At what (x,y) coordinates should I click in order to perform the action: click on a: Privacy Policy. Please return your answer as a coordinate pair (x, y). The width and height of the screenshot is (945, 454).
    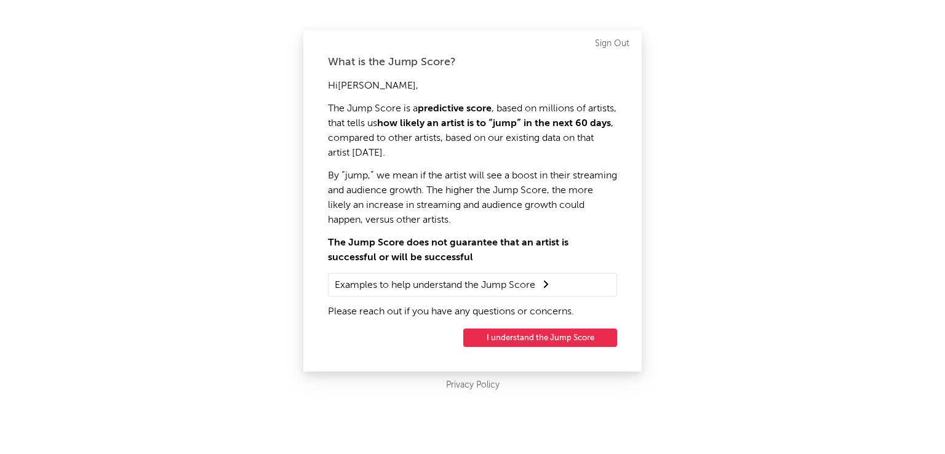
    Looking at the image, I should click on (472, 385).